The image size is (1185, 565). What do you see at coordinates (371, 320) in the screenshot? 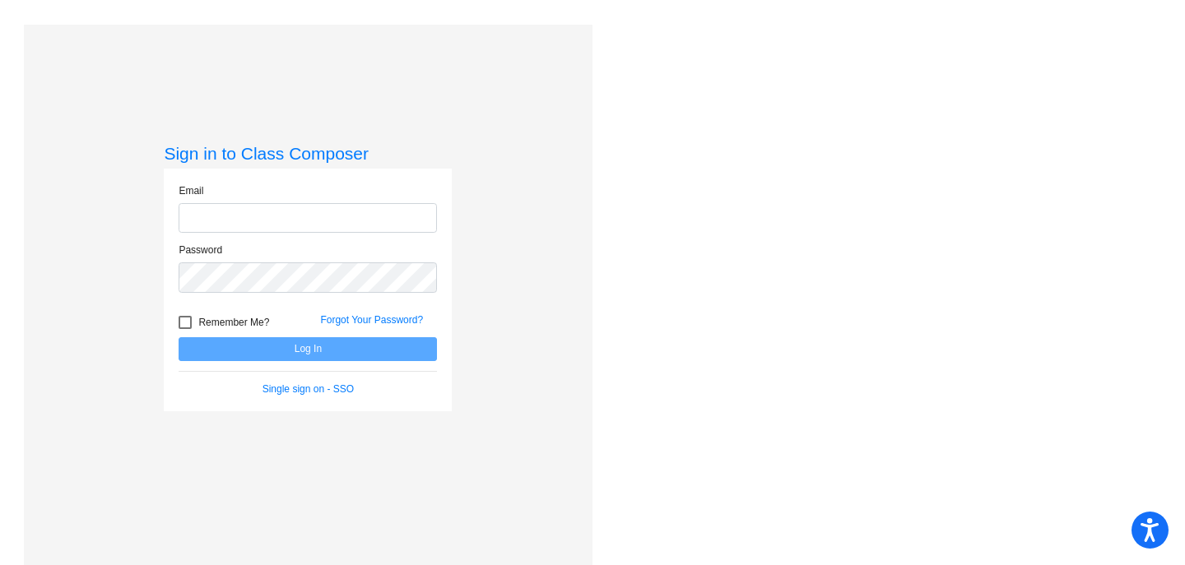
I see `a: Forgot Your Password?` at bounding box center [371, 320].